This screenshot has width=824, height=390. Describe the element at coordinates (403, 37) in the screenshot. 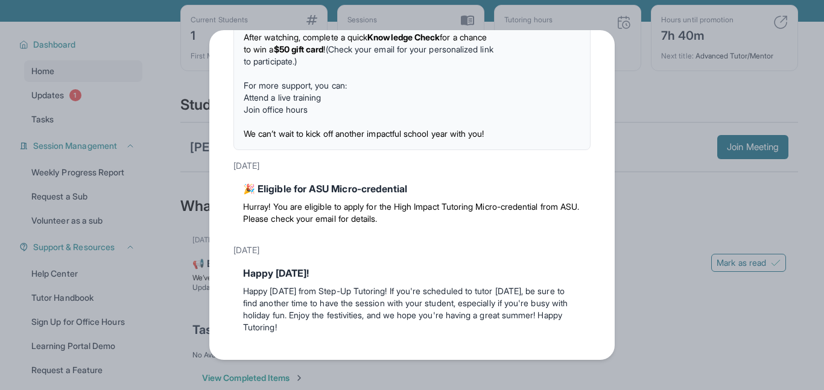

I see `strong: Knowledge Check` at that location.